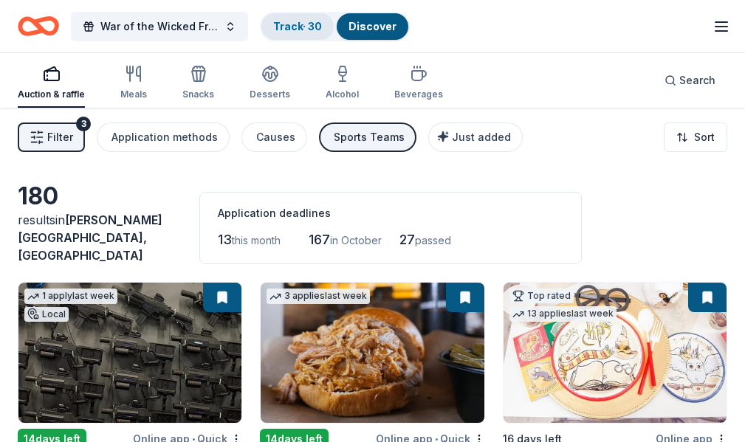 The image size is (745, 442). I want to click on span: this month, so click(256, 240).